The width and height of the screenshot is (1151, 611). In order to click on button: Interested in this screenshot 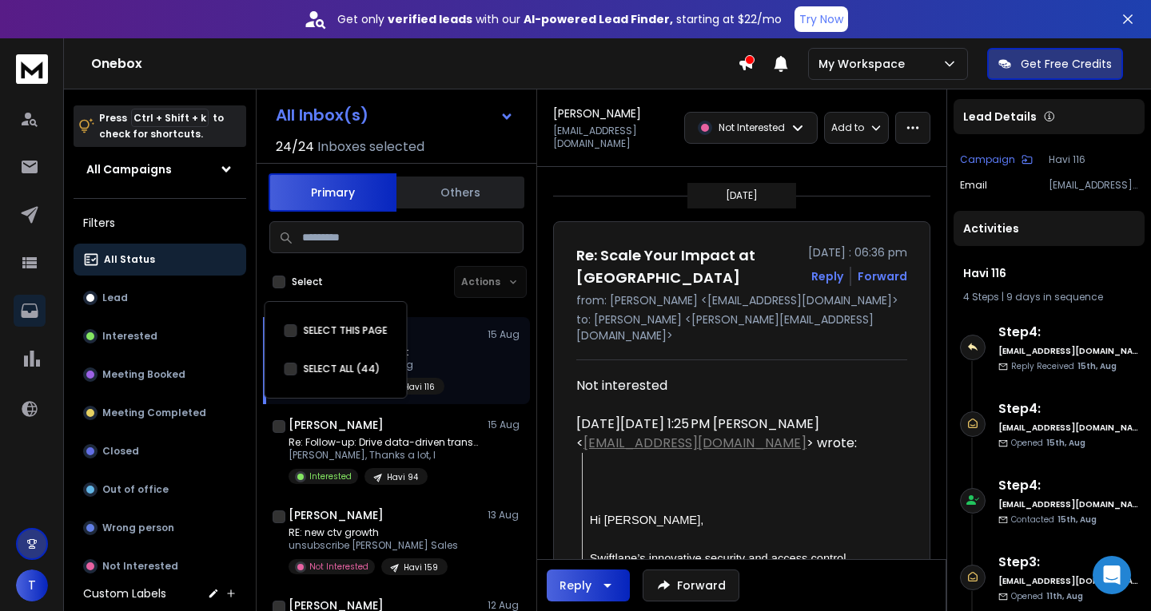, I will do `click(160, 336)`.